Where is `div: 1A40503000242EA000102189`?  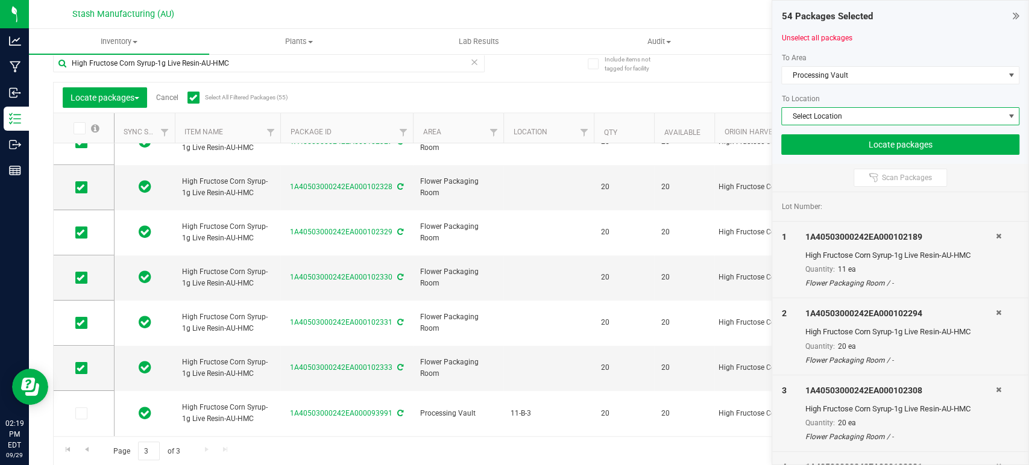 div: 1A40503000242EA000102189 is located at coordinates (900, 237).